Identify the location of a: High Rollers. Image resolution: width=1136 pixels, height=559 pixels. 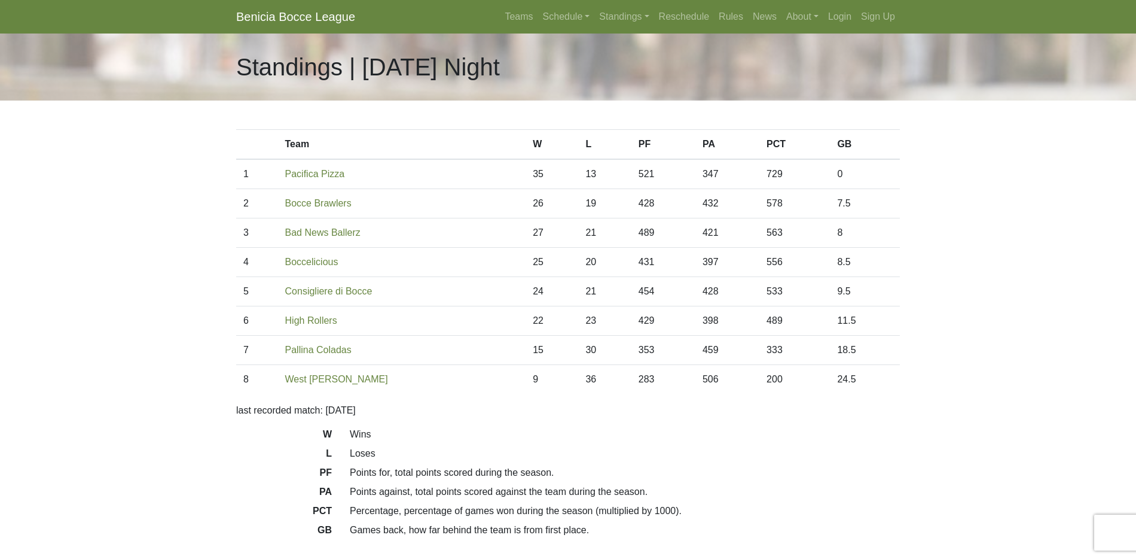
(311, 320).